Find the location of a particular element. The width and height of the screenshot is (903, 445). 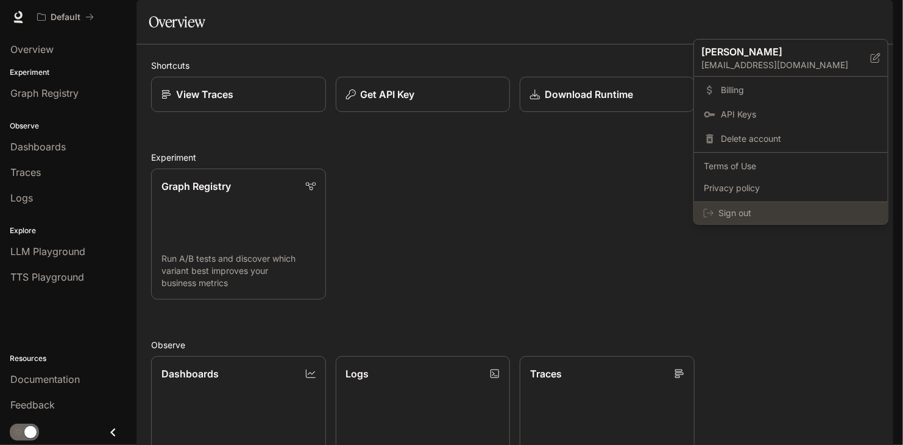

span: API Keys is located at coordinates (799, 114).